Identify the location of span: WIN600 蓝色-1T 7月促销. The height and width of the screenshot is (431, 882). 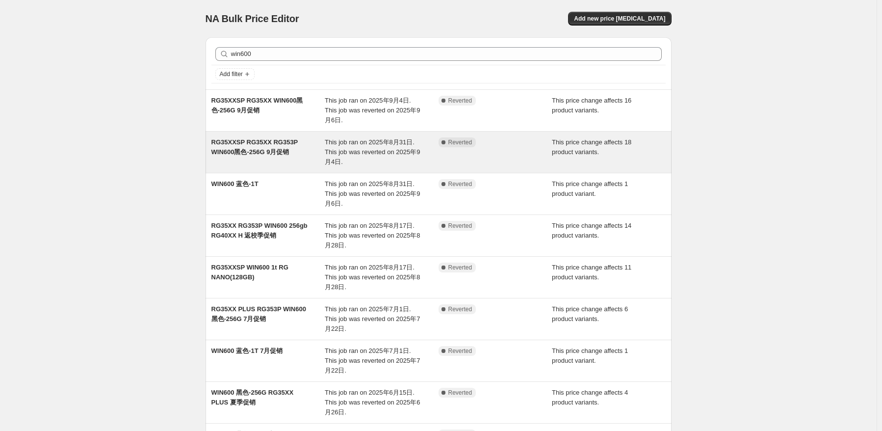
(247, 350).